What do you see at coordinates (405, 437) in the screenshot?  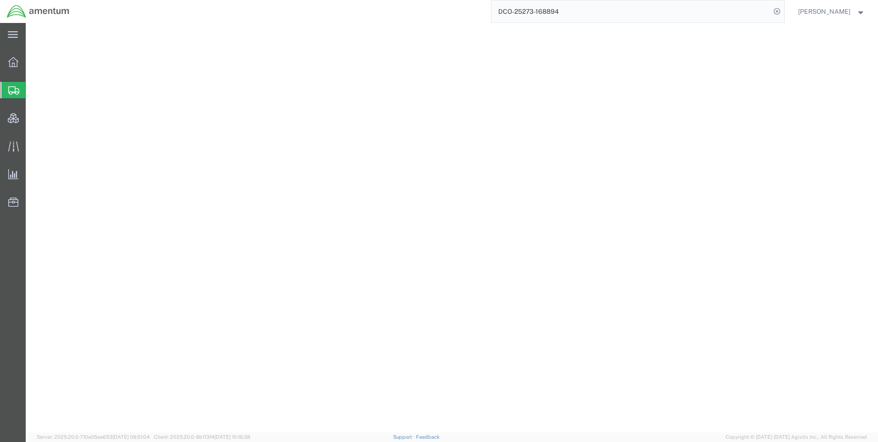 I see `a: Support` at bounding box center [405, 437].